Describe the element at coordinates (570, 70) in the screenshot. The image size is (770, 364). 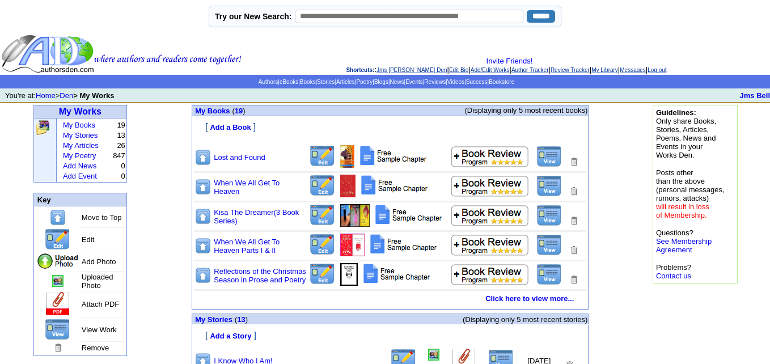
I see `a: Review Tracker` at that location.